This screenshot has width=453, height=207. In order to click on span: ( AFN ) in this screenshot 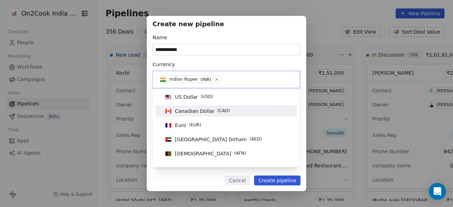, I will do `click(241, 154)`.